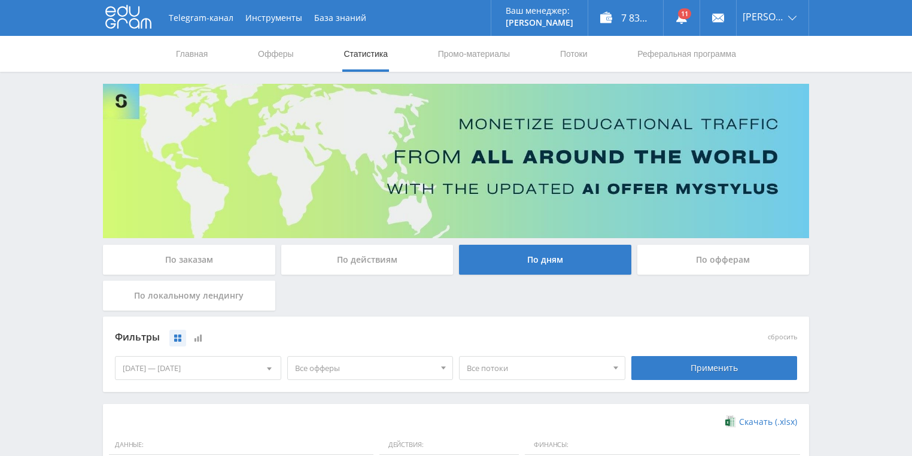  I want to click on div: Фильтры, so click(370, 337).